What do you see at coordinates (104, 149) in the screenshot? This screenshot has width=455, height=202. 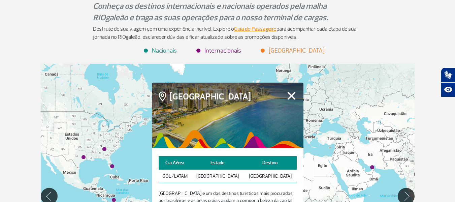 I see `div: Atlanta (ATL)` at bounding box center [104, 149].